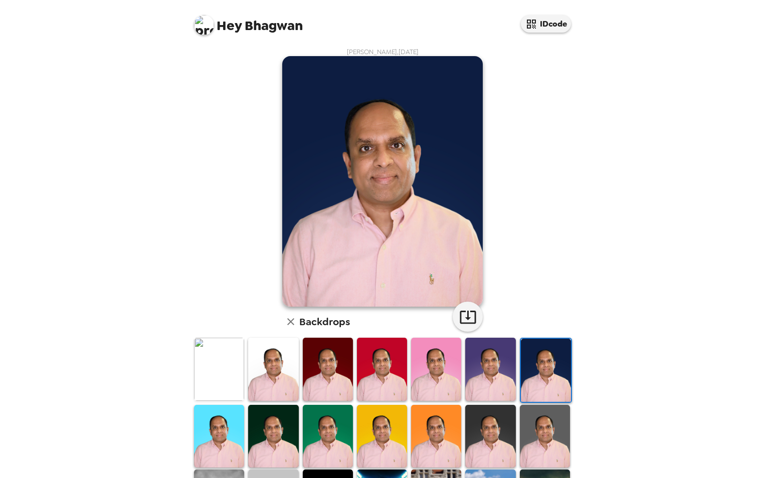 This screenshot has height=478, width=765. Describe the element at coordinates (382, 181) in the screenshot. I see `img: user` at that location.